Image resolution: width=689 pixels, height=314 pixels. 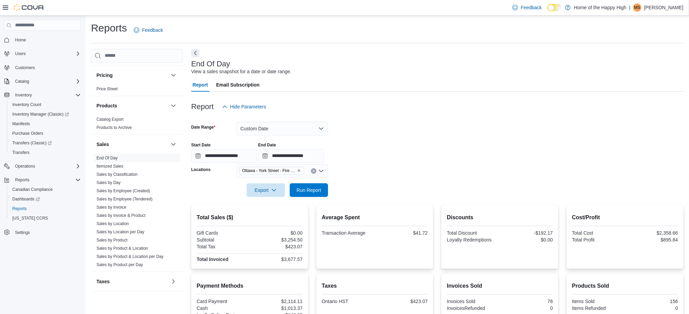 What do you see at coordinates (652, 233) in the screenshot?
I see `div: $2,358.66` at bounding box center [652, 233].